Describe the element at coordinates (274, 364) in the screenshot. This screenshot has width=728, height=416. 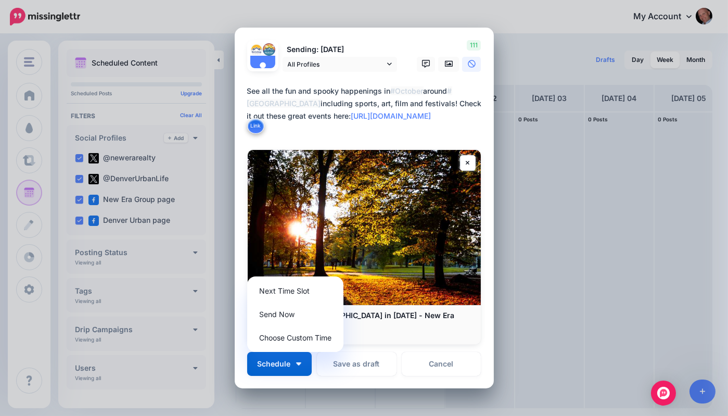
I see `span: Schedule` at that location.